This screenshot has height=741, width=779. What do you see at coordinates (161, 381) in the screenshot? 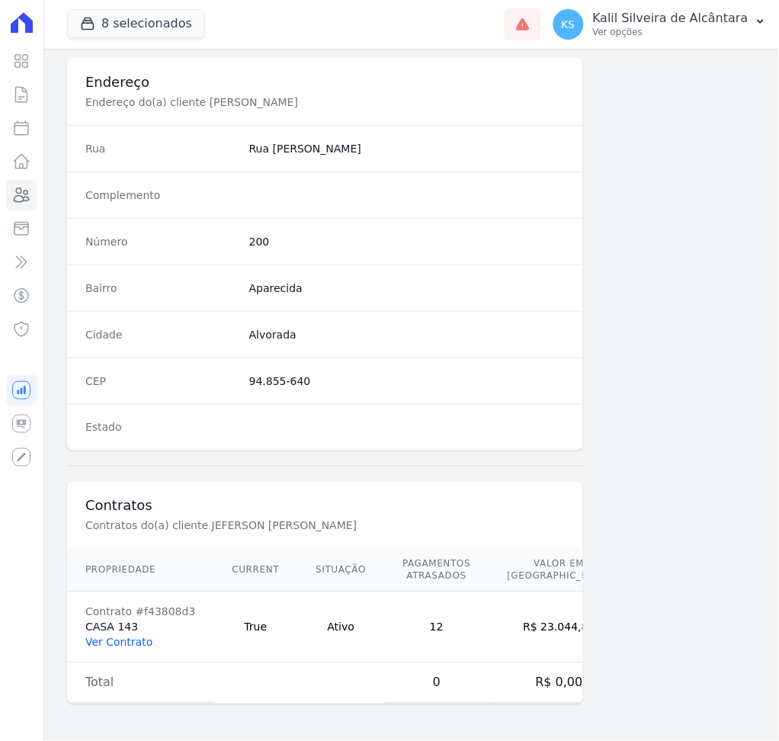
I see `dt: CEP` at bounding box center [161, 381].